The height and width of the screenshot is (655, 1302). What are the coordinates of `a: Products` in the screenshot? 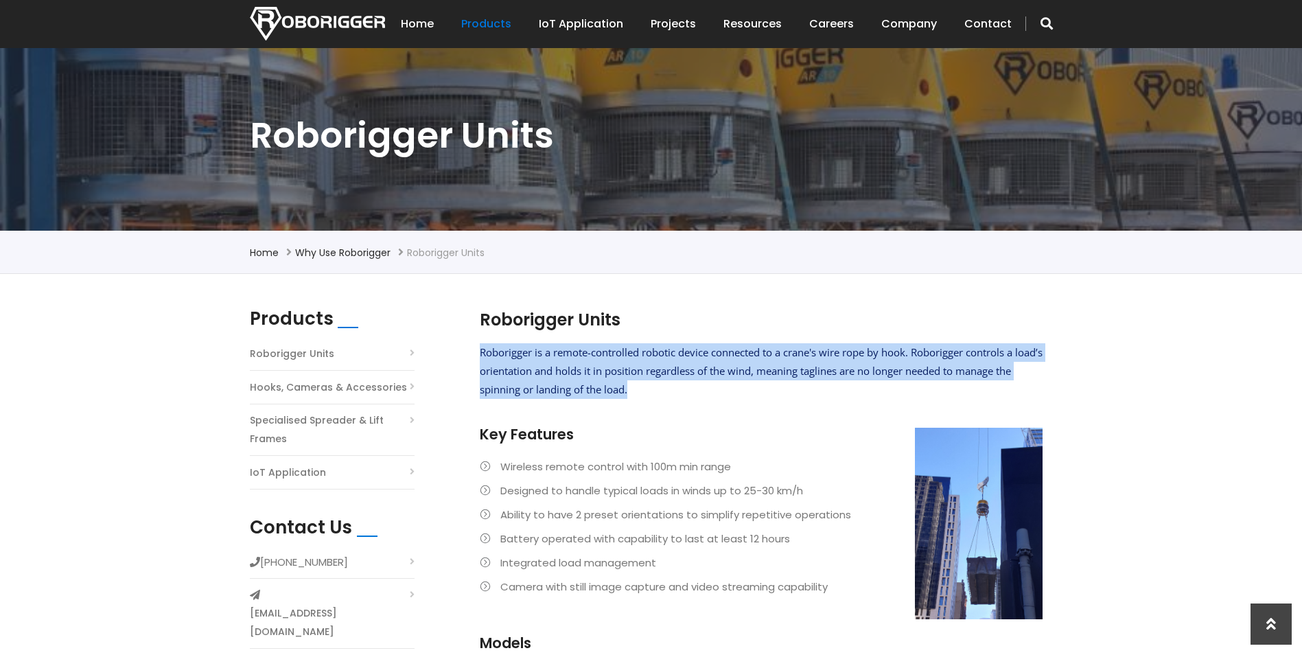 It's located at (486, 24).